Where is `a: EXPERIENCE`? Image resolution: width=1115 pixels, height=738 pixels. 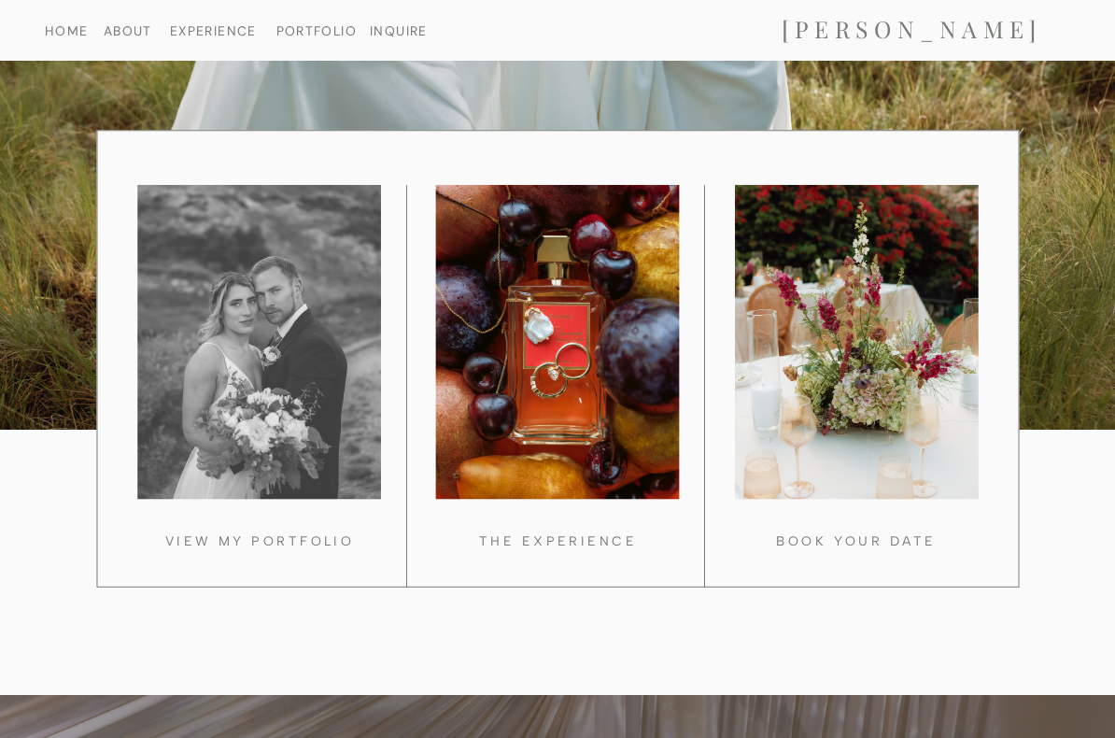
a: EXPERIENCE is located at coordinates (213, 30).